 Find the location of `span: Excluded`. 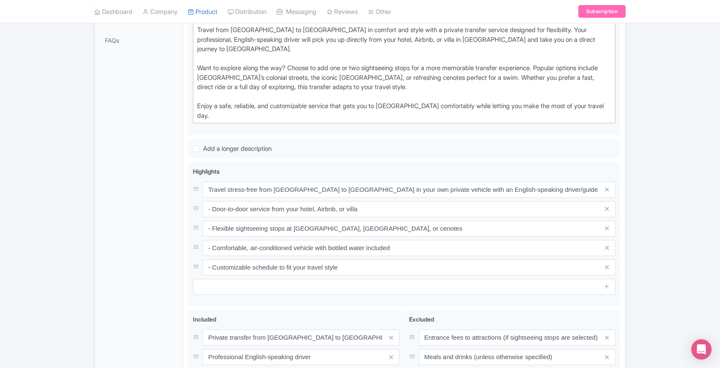

span: Excluded is located at coordinates (421, 319).